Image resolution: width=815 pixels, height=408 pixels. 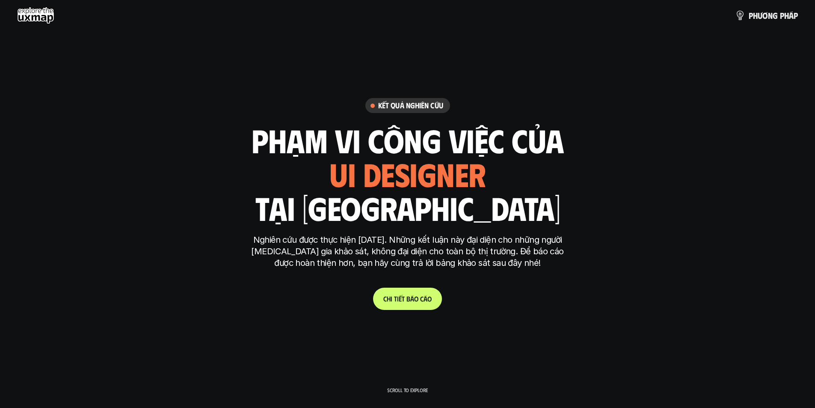 What do you see at coordinates (760, 15) in the screenshot?
I see `span: ư` at bounding box center [760, 15].